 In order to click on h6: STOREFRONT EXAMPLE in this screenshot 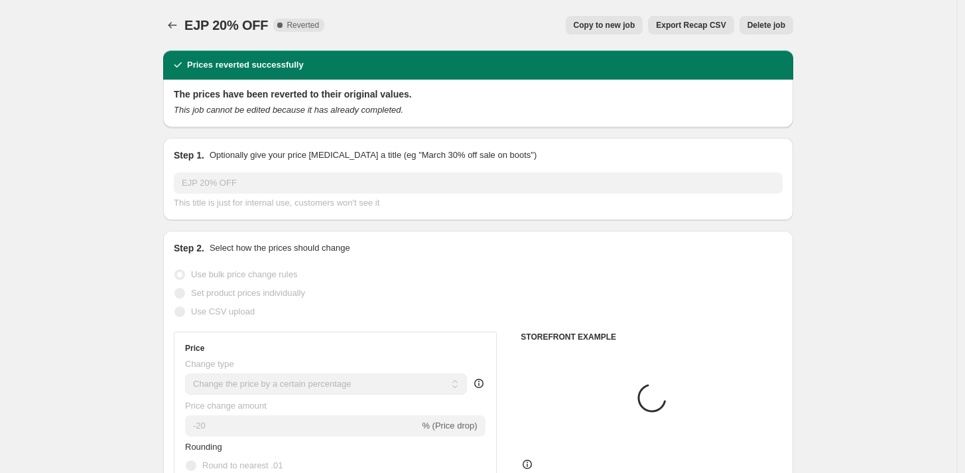, I will do `click(651, 337)`.